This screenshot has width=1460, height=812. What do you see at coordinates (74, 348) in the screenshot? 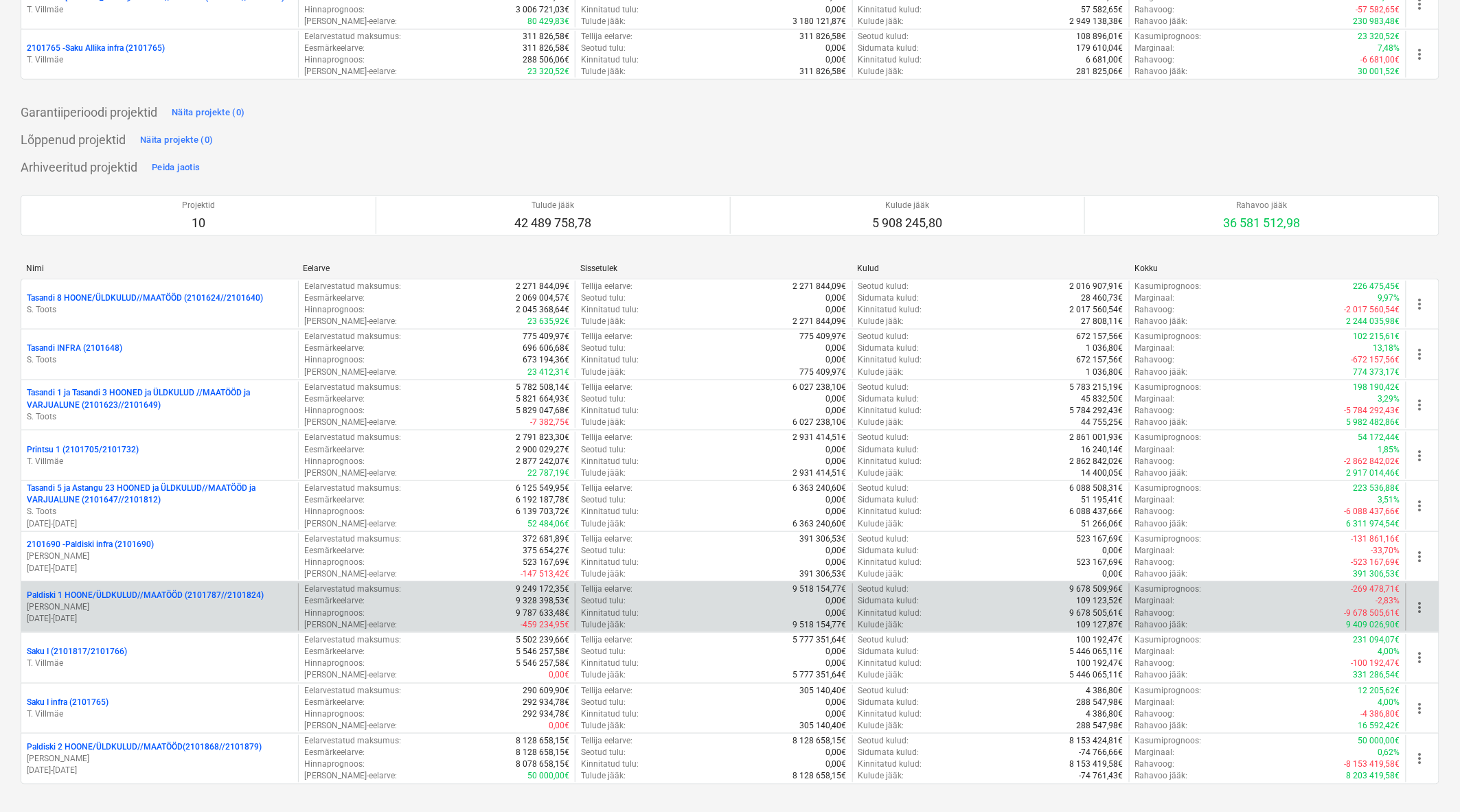
I see `p: Tasandi INFRA (2101648)` at bounding box center [74, 348].